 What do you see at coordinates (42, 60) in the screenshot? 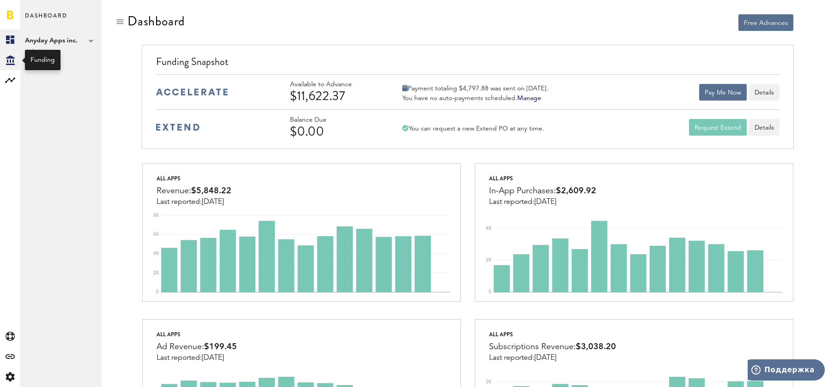
I see `div: Funding` at bounding box center [42, 60].